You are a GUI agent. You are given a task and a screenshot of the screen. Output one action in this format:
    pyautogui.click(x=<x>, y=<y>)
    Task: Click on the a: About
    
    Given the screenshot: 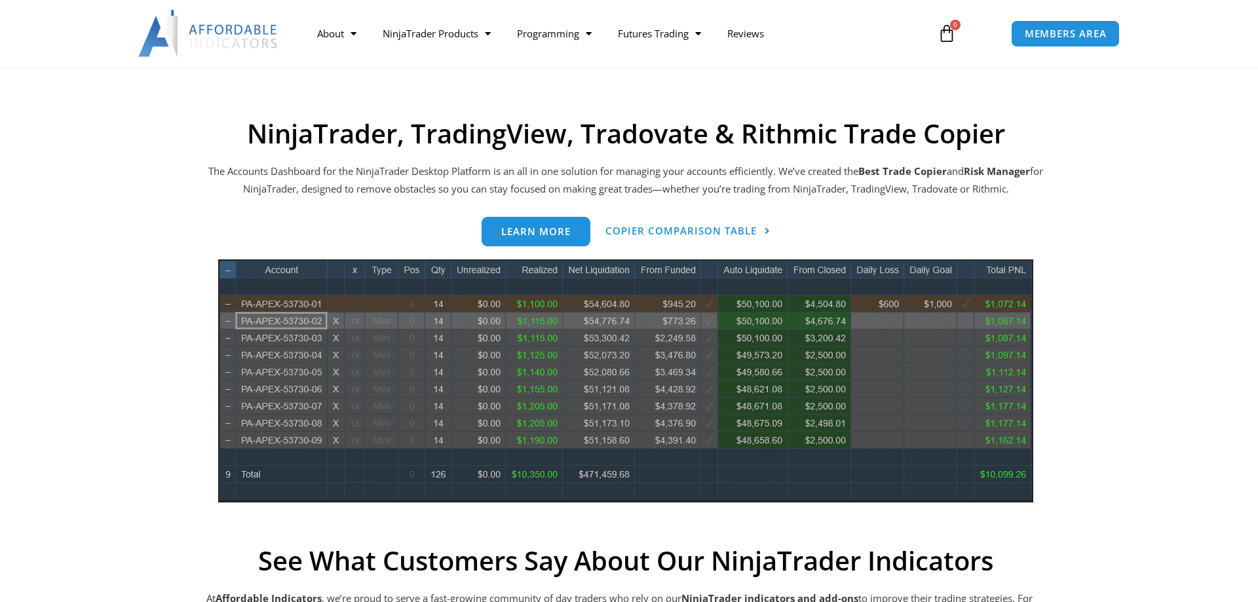 What is the action you would take?
    pyautogui.click(x=337, y=33)
    